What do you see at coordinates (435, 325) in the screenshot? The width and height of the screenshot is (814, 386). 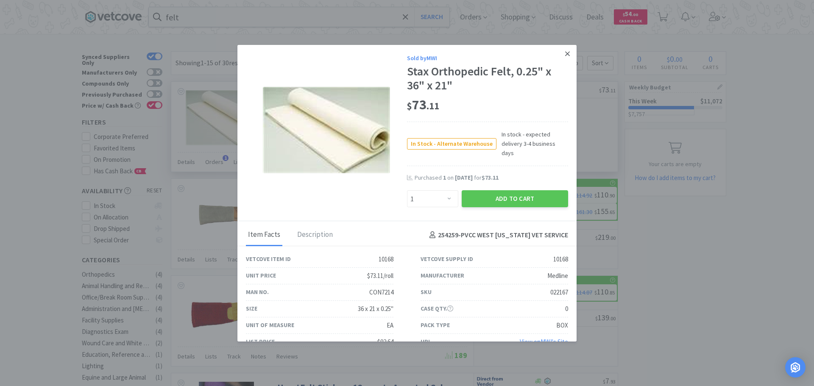 I see `div: Pack Type` at bounding box center [435, 325].